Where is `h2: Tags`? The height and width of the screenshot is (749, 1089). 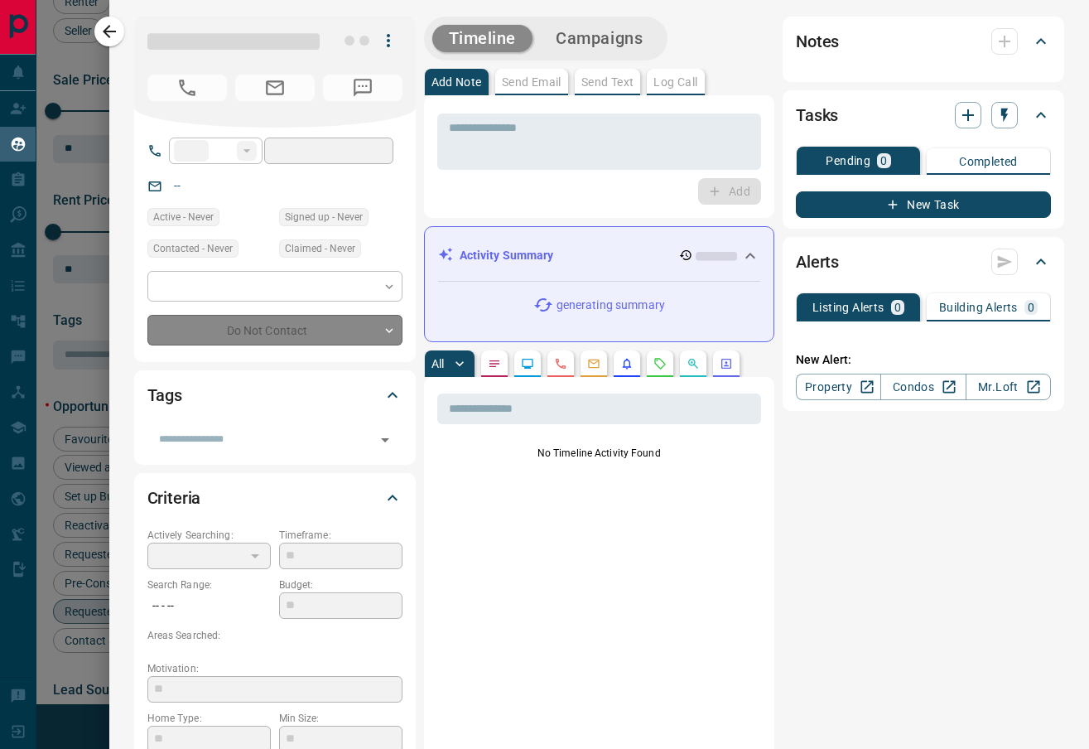
h2: Tags is located at coordinates (165, 395).